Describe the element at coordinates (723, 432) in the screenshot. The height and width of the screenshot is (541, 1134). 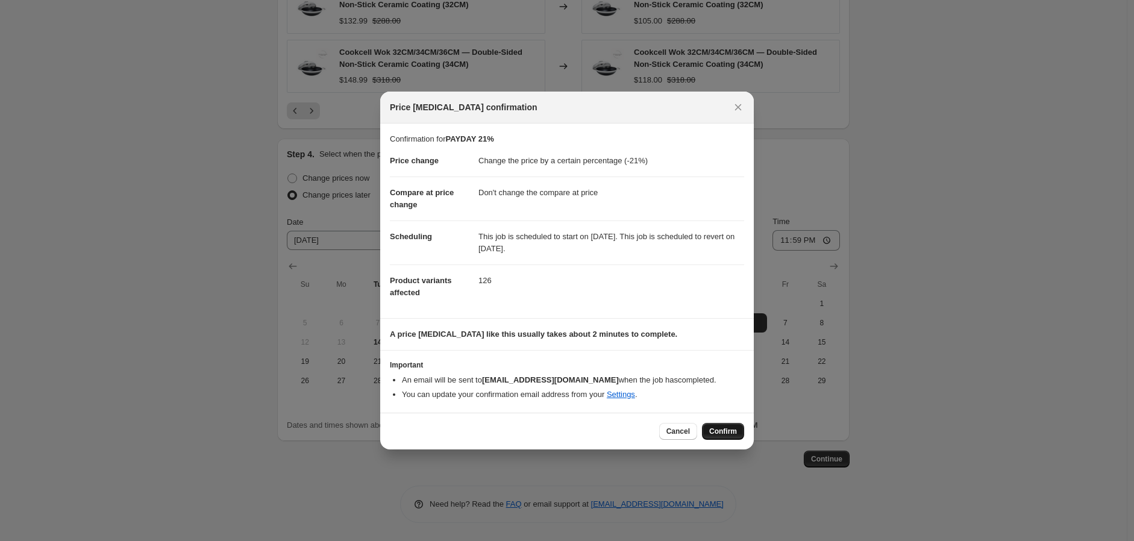
I see `button: Confirm` at that location.